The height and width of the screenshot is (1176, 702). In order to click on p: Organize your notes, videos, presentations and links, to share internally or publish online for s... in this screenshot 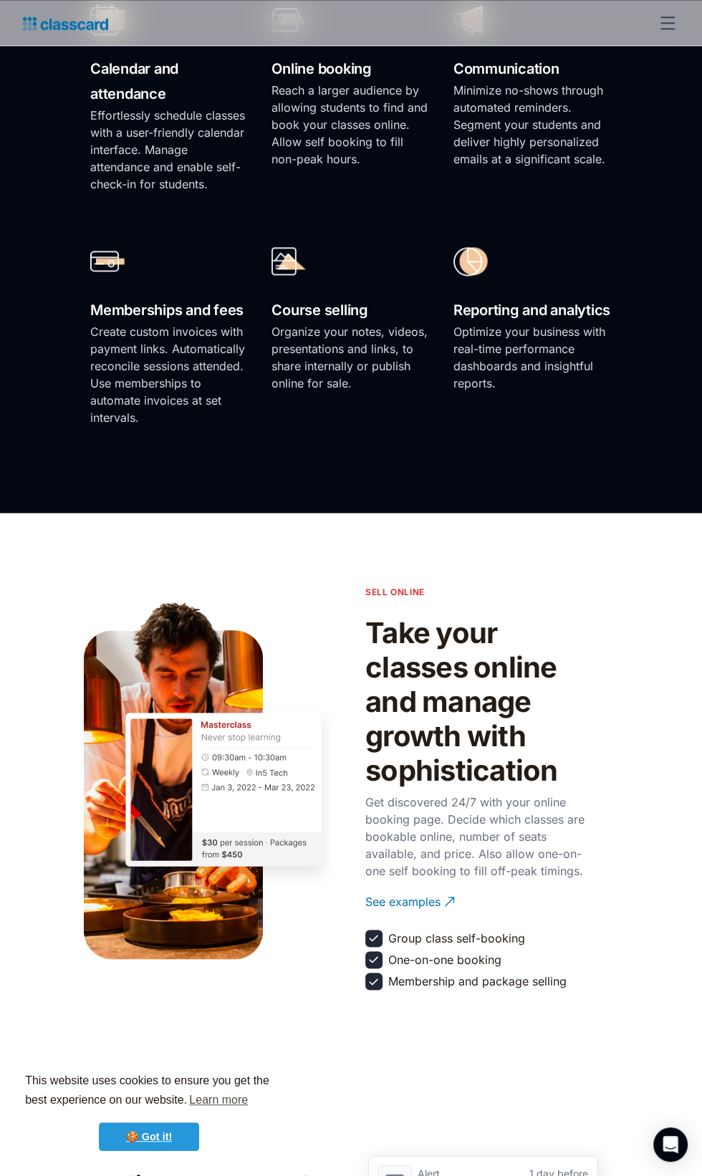, I will do `click(350, 357)`.